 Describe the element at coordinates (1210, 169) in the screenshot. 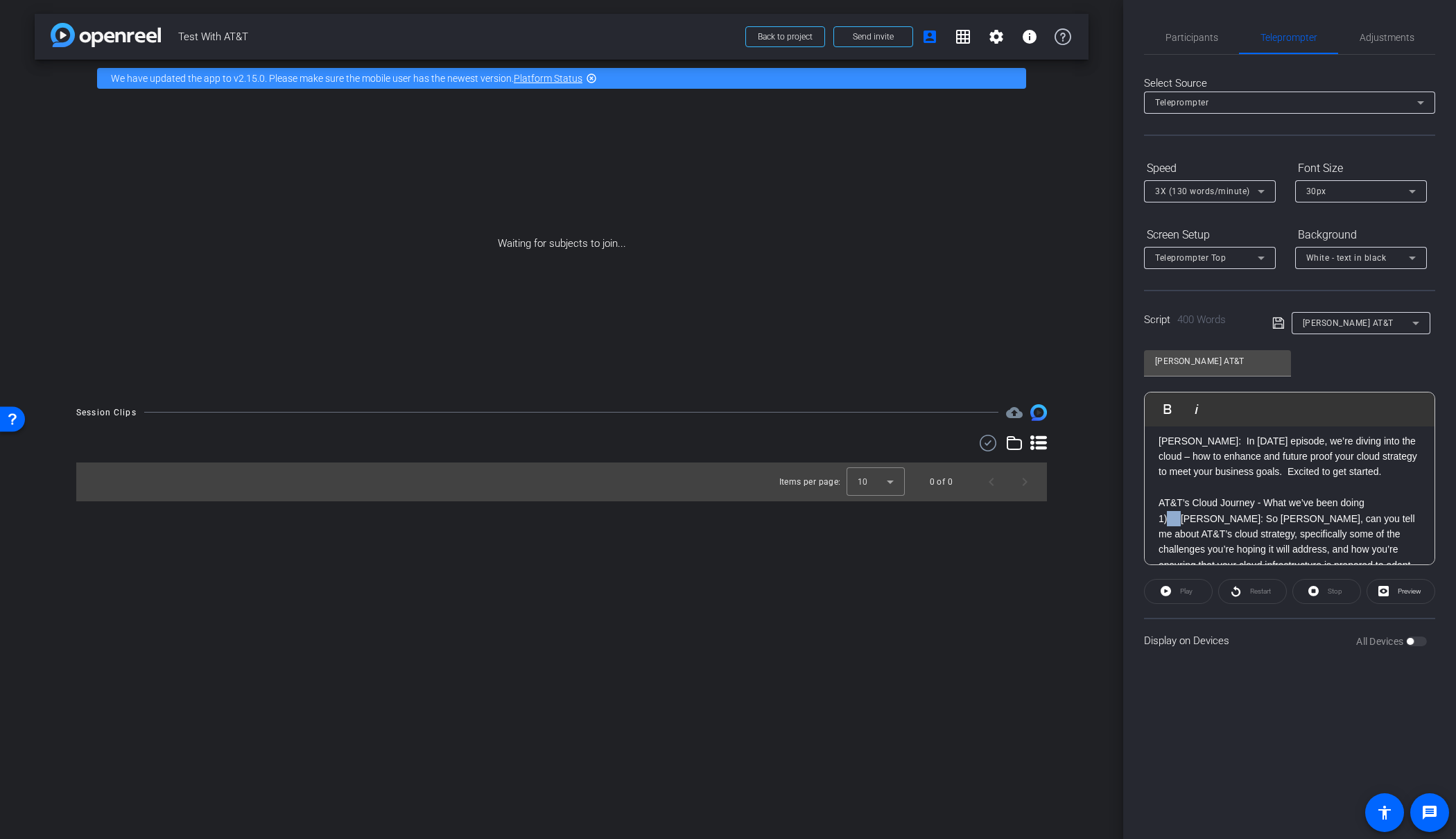

I see `div: Speed` at that location.